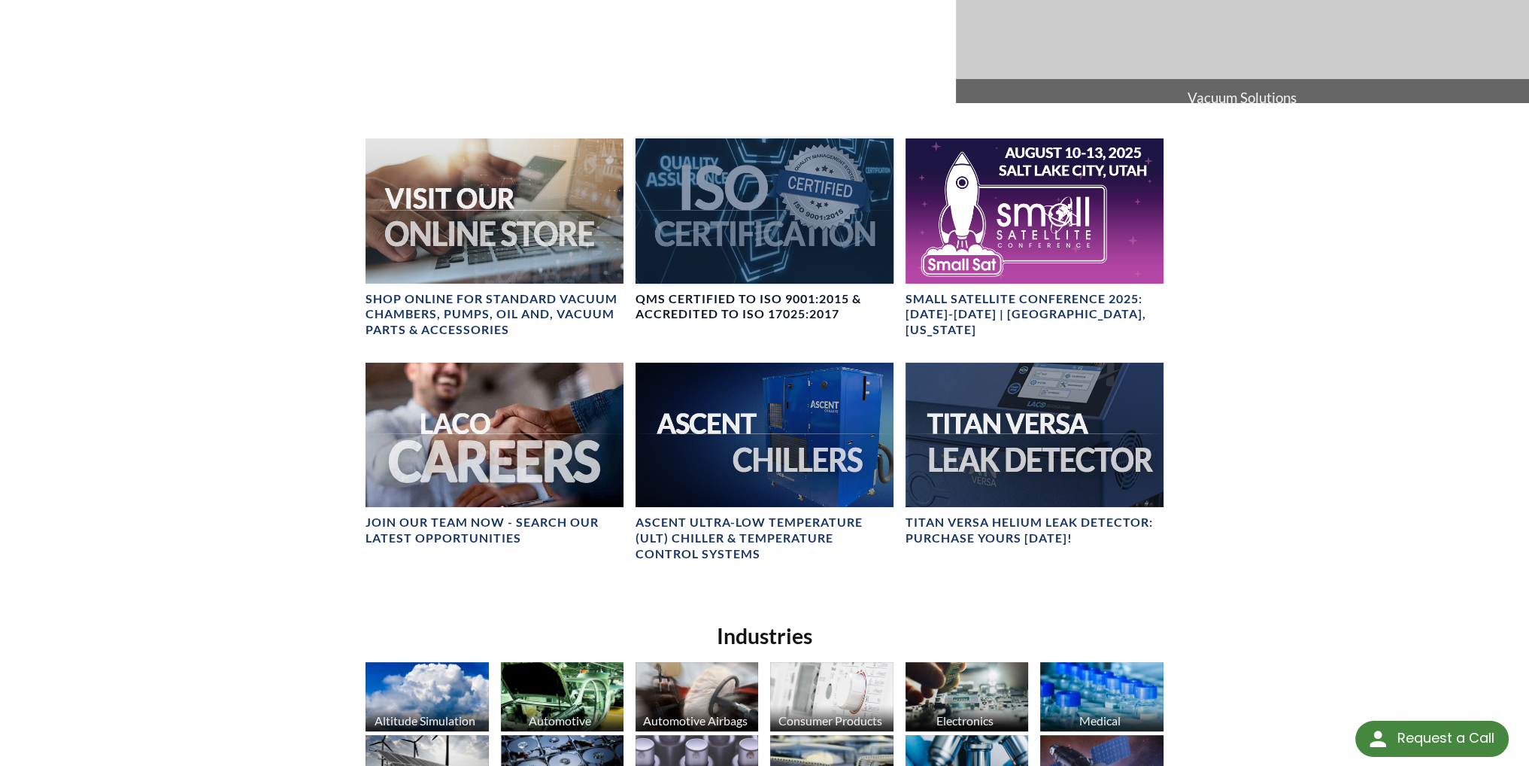 This screenshot has width=1529, height=766. I want to click on img: industry_Automotive_670x376.jpg, so click(562, 696).